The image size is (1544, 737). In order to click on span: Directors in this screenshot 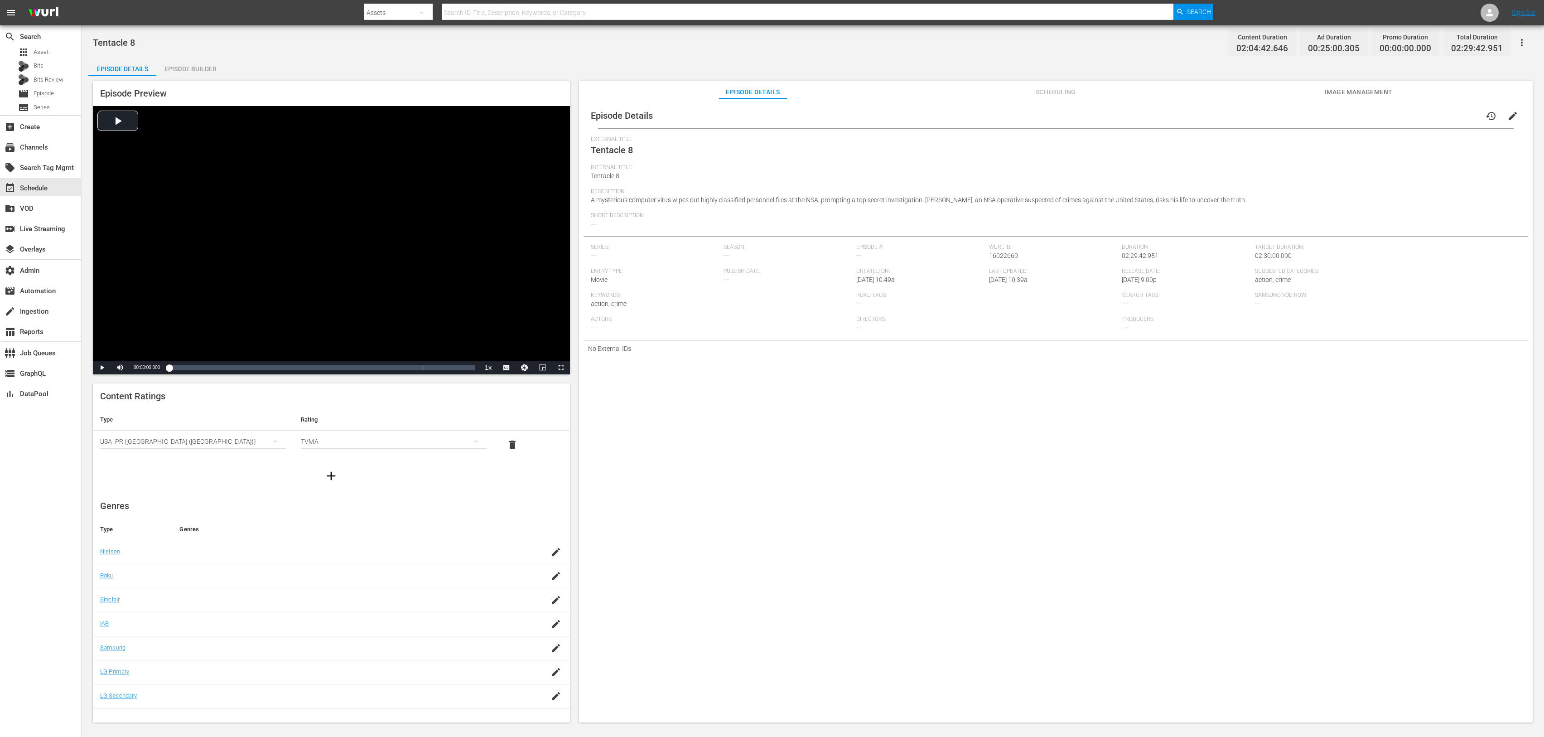, I will do `click(987, 319)`.